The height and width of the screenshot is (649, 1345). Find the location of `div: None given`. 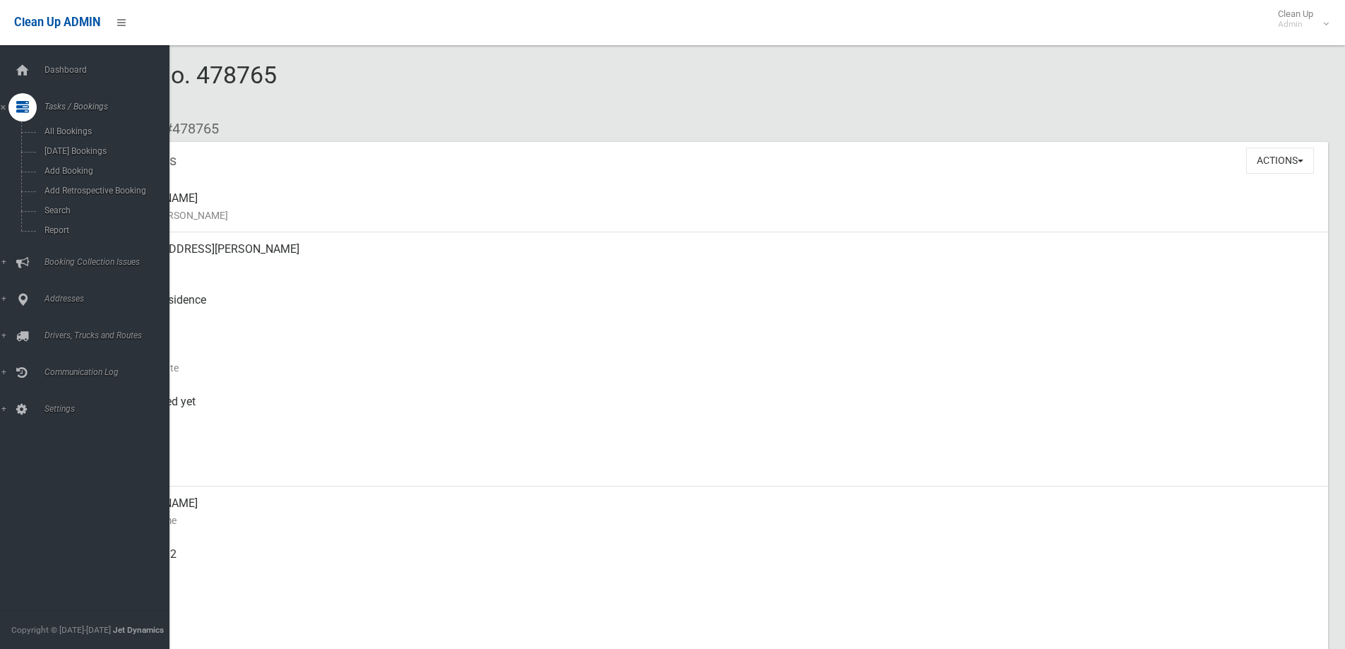

div: None given is located at coordinates (715, 614).